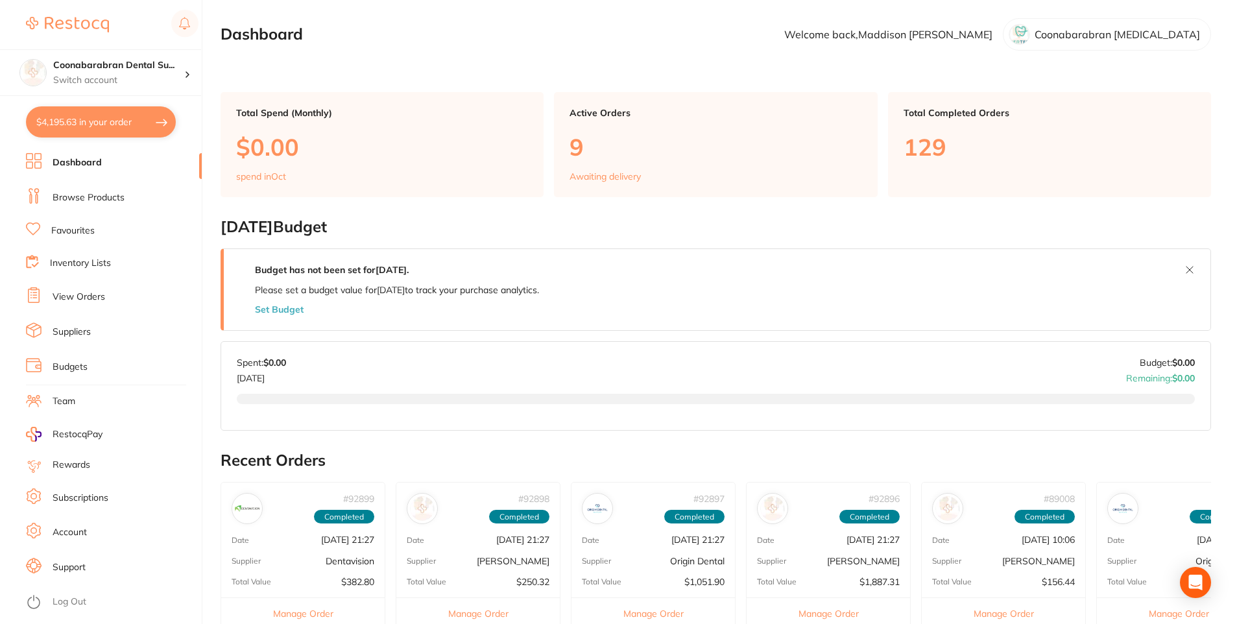  I want to click on p: Origin Dental, so click(697, 561).